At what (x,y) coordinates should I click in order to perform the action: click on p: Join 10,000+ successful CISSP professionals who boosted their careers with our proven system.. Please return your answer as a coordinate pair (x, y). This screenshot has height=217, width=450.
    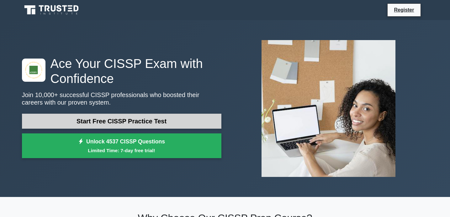
    Looking at the image, I should click on (122, 99).